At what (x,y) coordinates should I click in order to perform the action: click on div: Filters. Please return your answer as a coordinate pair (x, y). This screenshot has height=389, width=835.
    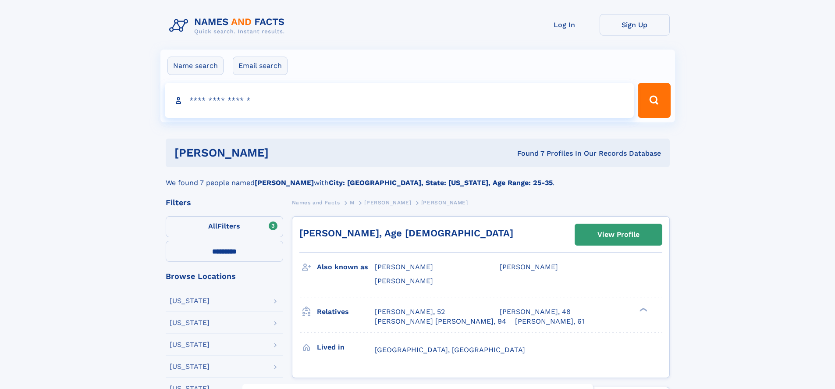
    Looking at the image, I should click on (224, 202).